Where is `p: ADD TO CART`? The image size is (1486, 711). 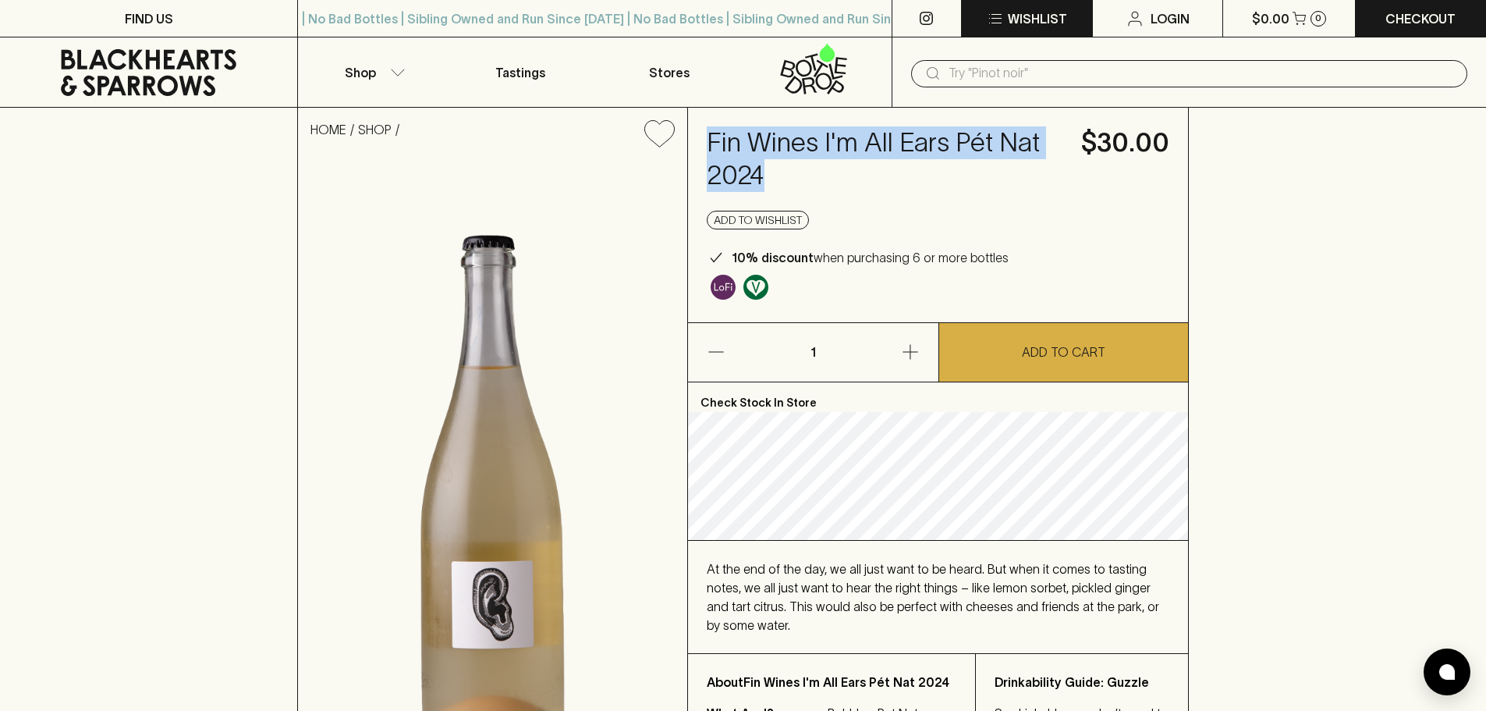
p: ADD TO CART is located at coordinates (1063, 352).